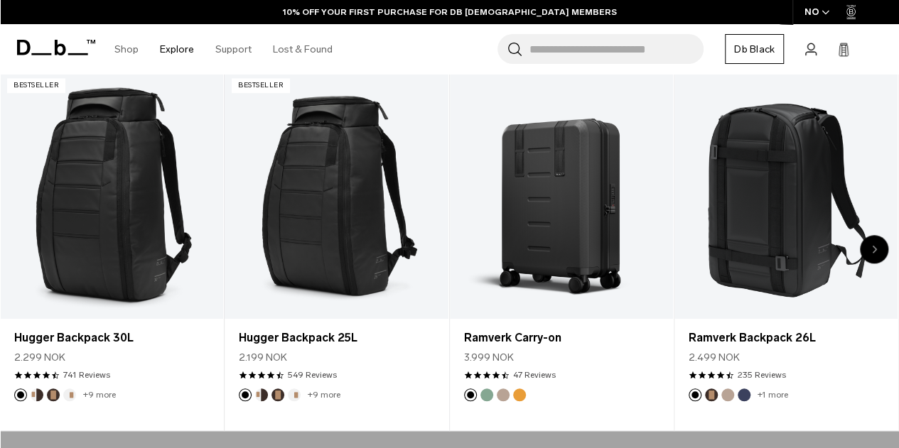 This screenshot has height=448, width=899. What do you see at coordinates (754, 49) in the screenshot?
I see `a: Db Black` at bounding box center [754, 49].